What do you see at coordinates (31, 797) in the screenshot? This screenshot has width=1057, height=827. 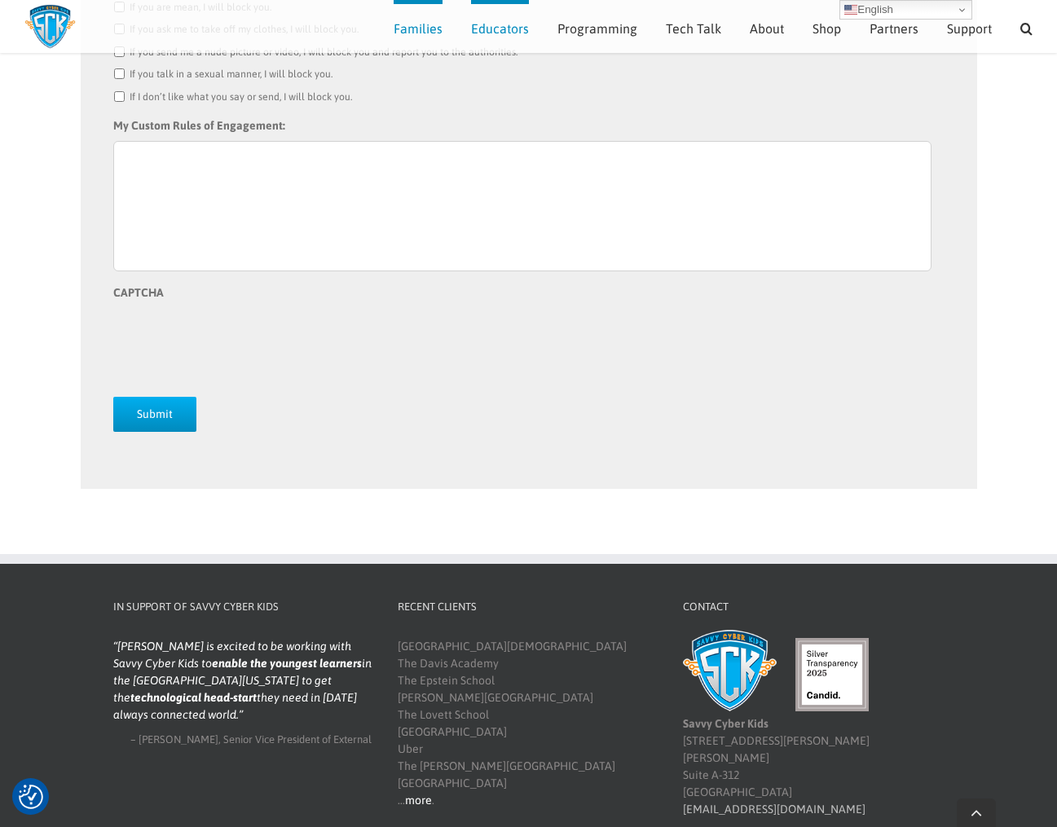 I see `img: Revisit consent button` at bounding box center [31, 797].